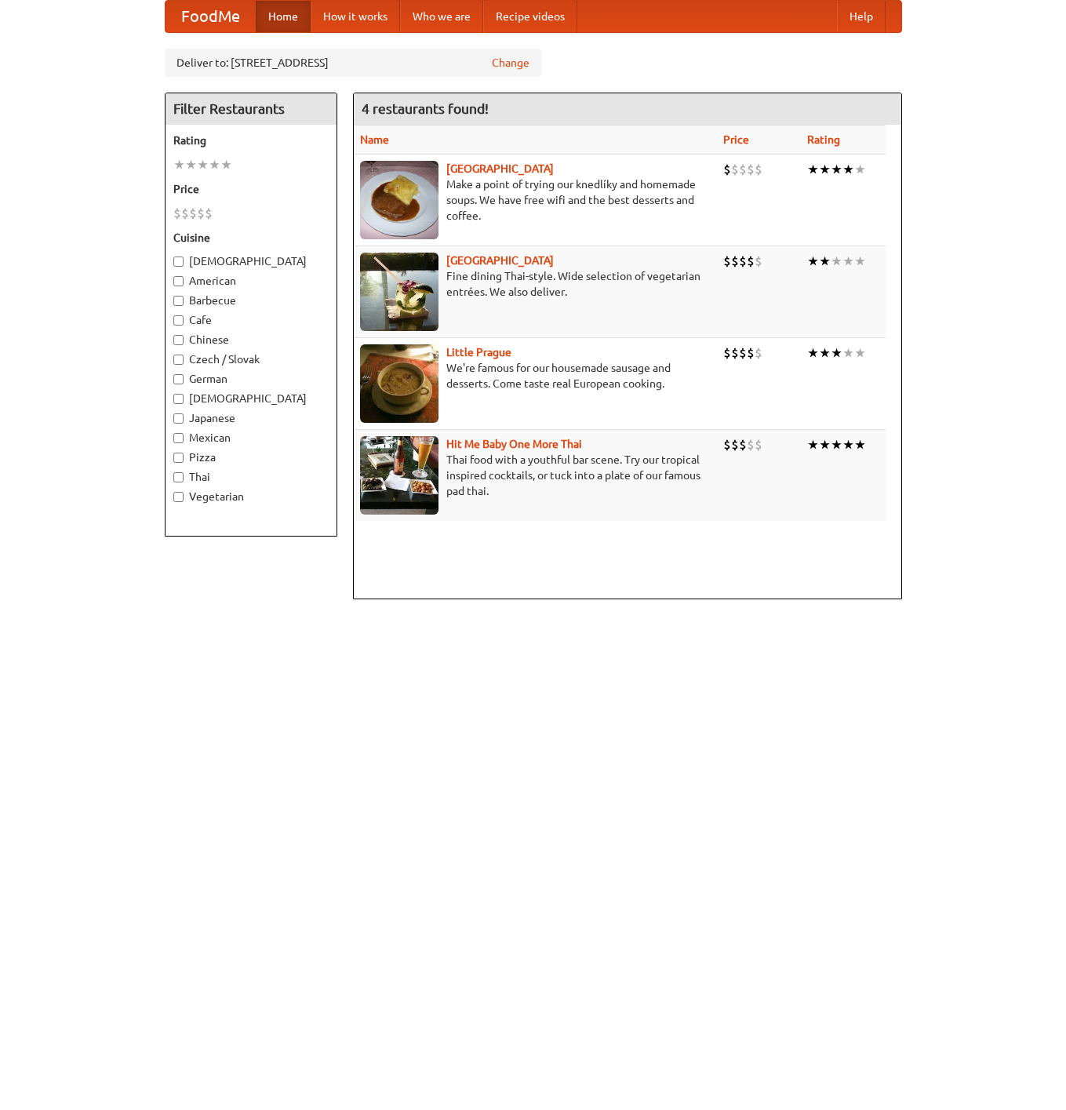  Describe the element at coordinates (536, 200) in the screenshot. I see `p: Make a point of trying our knedlíky and homemade soups. We have free wifi and the best desserts a...` at that location.